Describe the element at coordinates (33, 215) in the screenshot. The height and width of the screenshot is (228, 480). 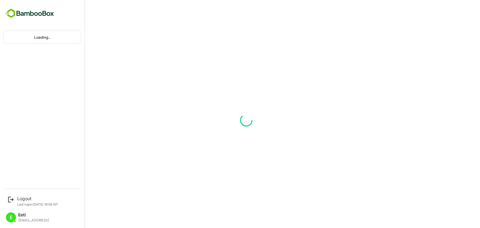
I see `div: Eeti` at that location.